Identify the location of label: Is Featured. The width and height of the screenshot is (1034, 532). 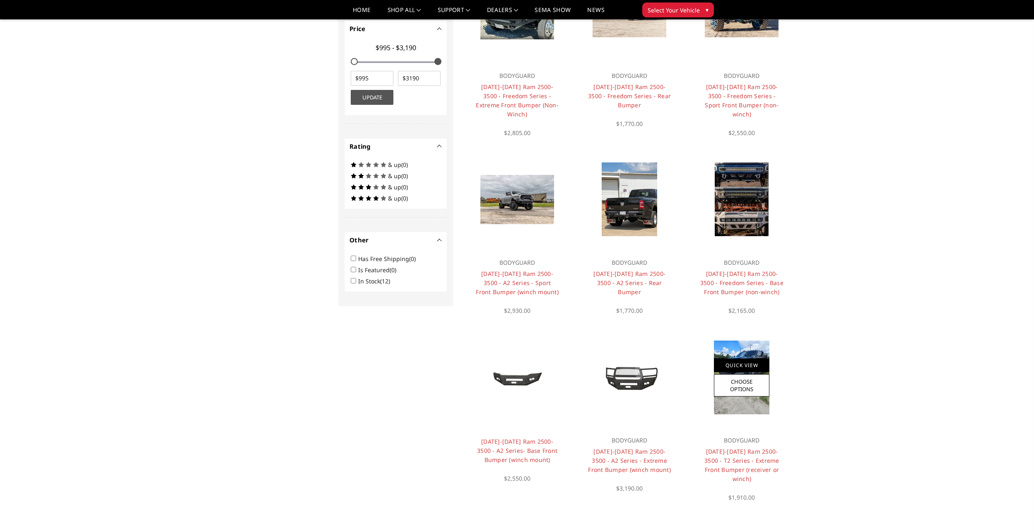
(380, 270).